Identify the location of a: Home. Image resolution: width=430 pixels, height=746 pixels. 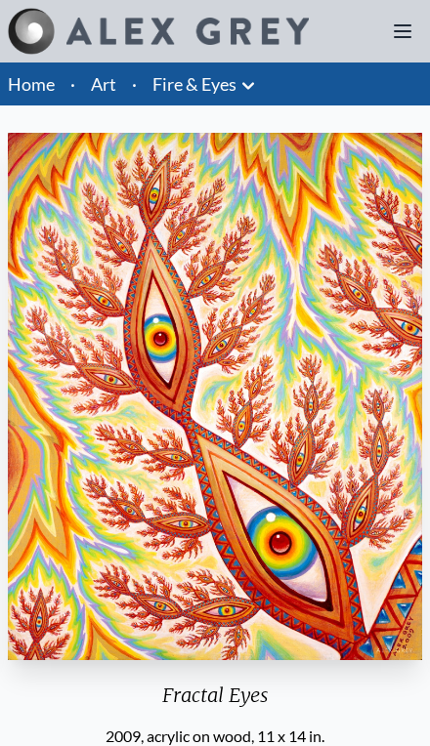
(31, 84).